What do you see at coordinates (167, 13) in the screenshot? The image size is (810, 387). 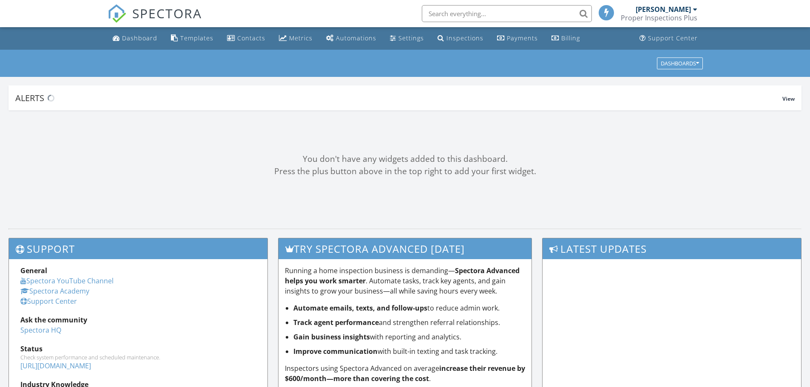 I see `span: SPECTORA` at bounding box center [167, 13].